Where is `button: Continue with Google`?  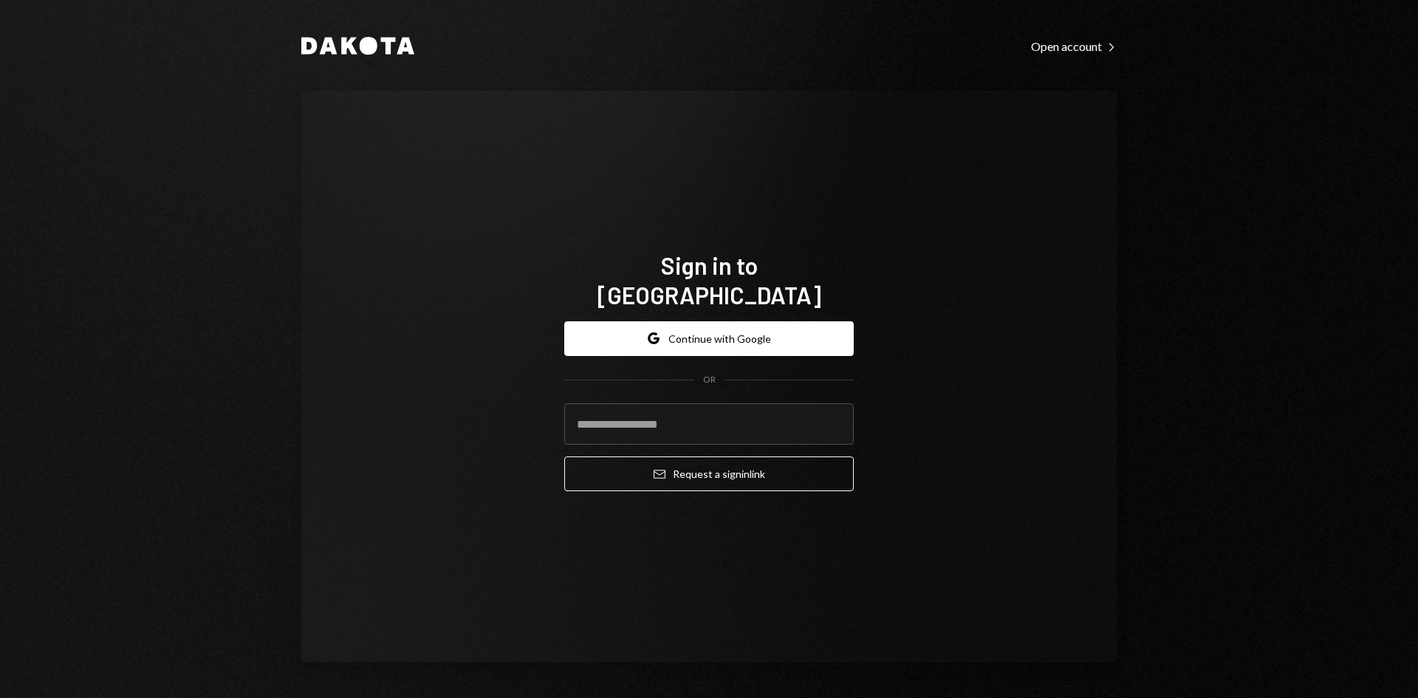
button: Continue with Google is located at coordinates (709, 338).